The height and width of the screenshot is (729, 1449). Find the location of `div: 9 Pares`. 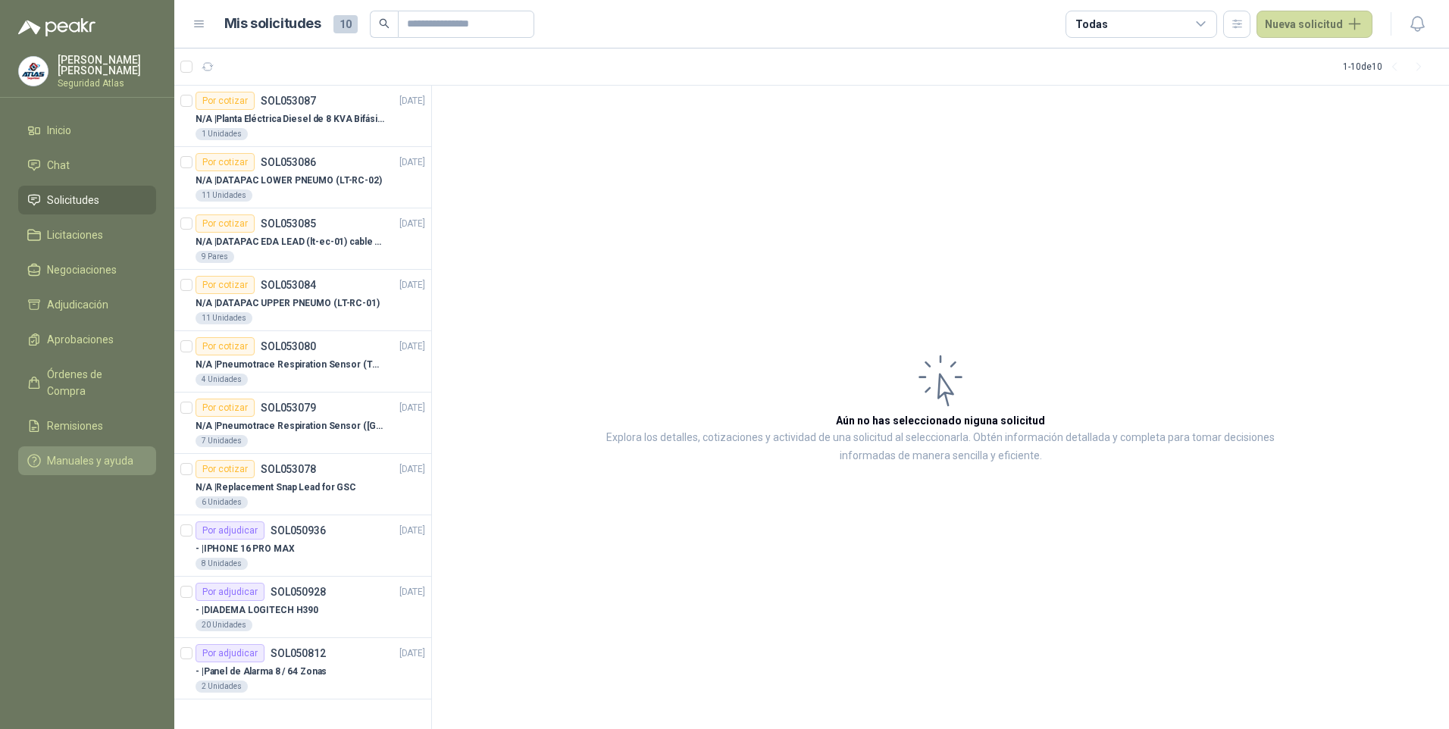

div: 9 Pares is located at coordinates (215, 257).